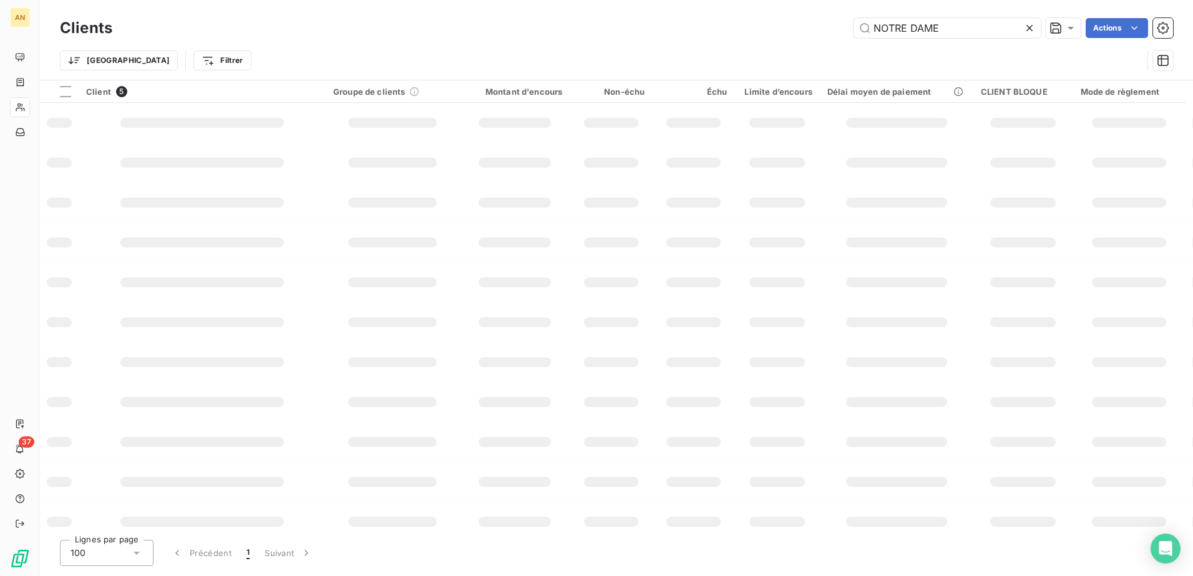  Describe the element at coordinates (78, 553) in the screenshot. I see `span: 100` at that location.